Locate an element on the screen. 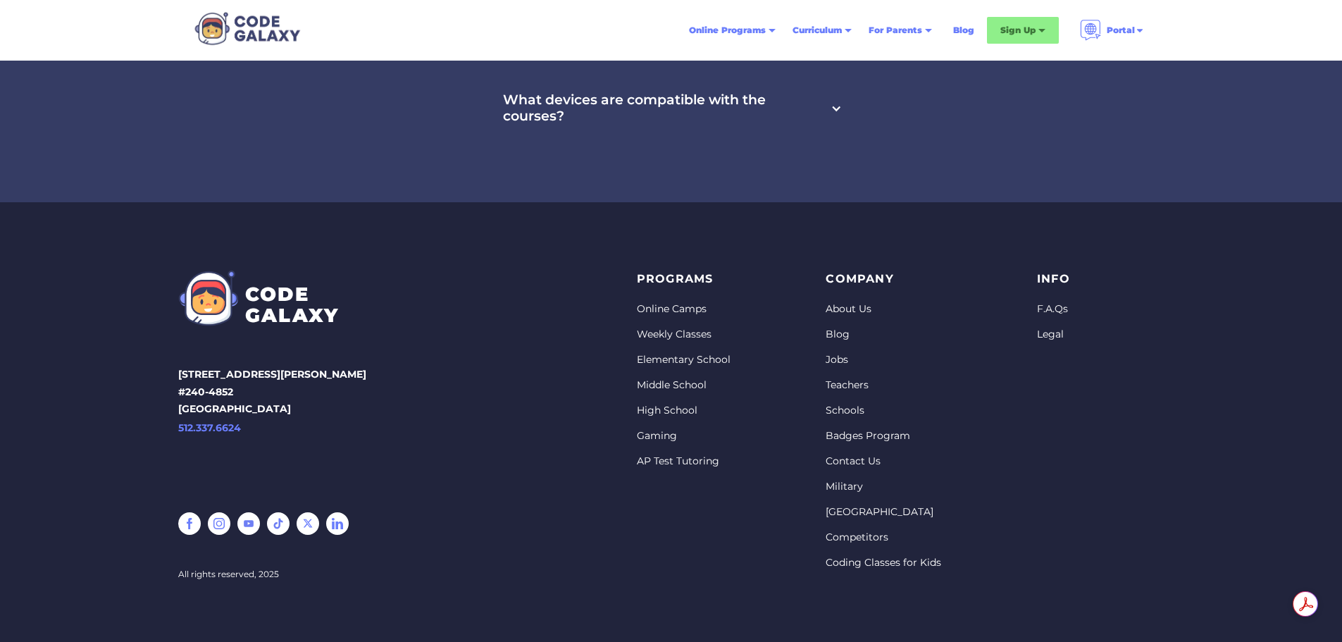 The width and height of the screenshot is (1342, 642). a: Gaming is located at coordinates (684, 436).